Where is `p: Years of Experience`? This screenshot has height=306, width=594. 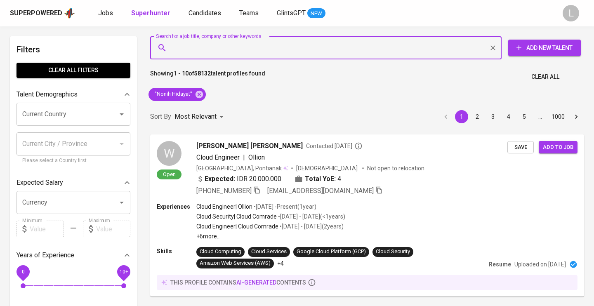
p: Years of Experience is located at coordinates (45, 255).